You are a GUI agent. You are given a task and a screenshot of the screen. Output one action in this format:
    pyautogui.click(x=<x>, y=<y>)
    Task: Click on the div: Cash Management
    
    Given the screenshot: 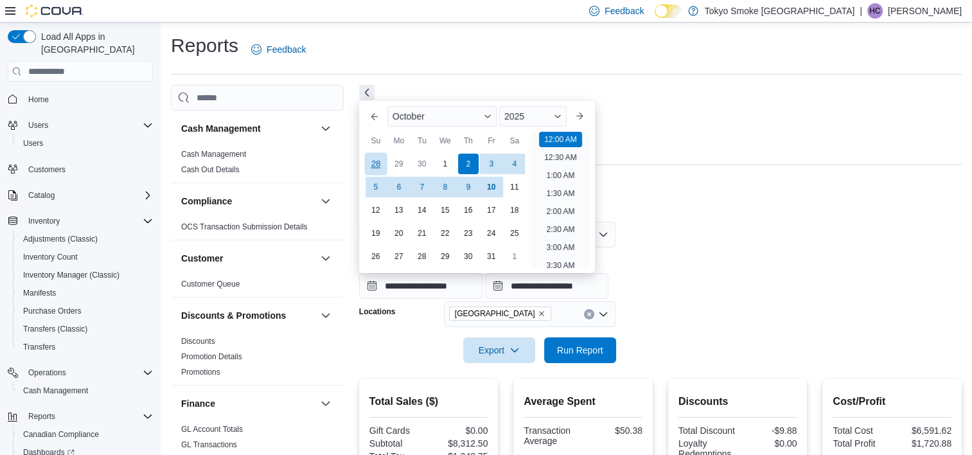 What is the action you would take?
    pyautogui.click(x=257, y=164)
    